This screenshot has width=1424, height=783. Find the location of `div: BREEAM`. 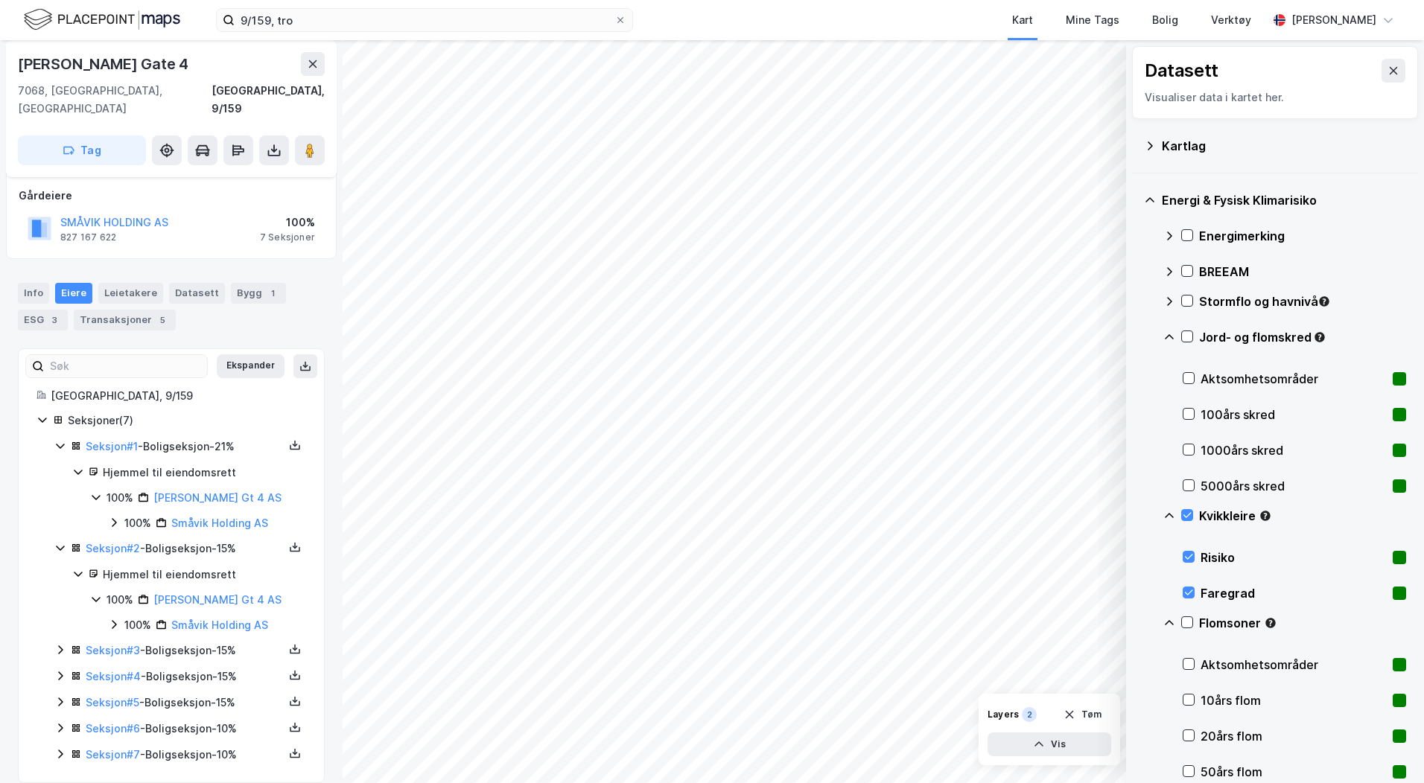

div: BREEAM is located at coordinates (1302, 272).